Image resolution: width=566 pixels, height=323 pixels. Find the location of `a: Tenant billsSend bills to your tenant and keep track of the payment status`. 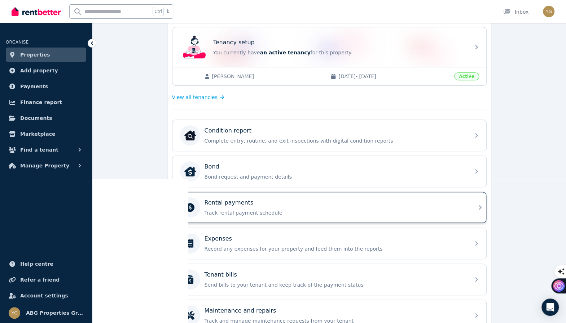

a: Tenant billsSend bills to your tenant and keep track of the payment status is located at coordinates (329, 280).